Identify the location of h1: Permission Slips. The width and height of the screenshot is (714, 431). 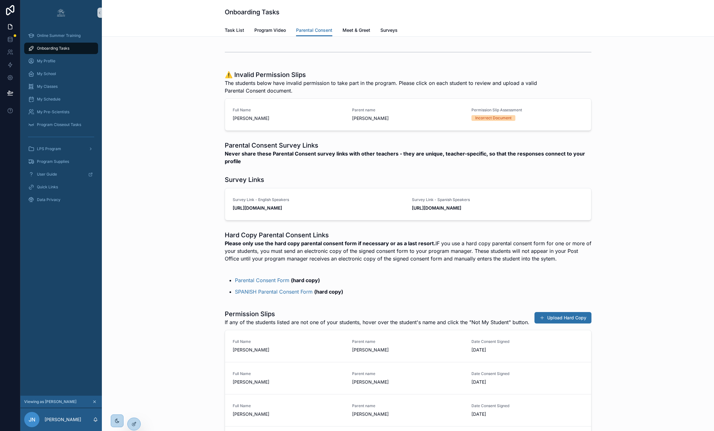
(377, 314).